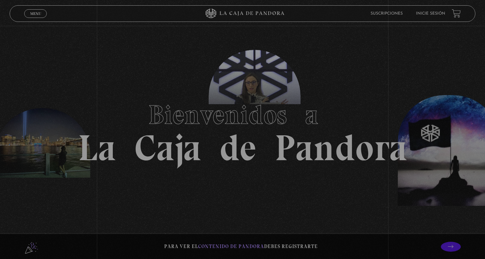 The image size is (485, 259). I want to click on a: View your shopping cart, so click(456, 13).